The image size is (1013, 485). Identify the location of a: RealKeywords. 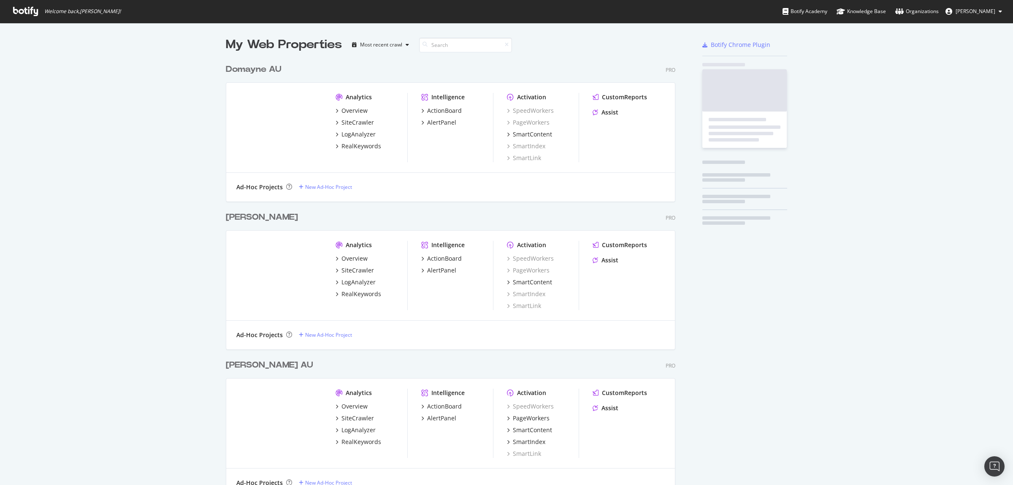
(359, 294).